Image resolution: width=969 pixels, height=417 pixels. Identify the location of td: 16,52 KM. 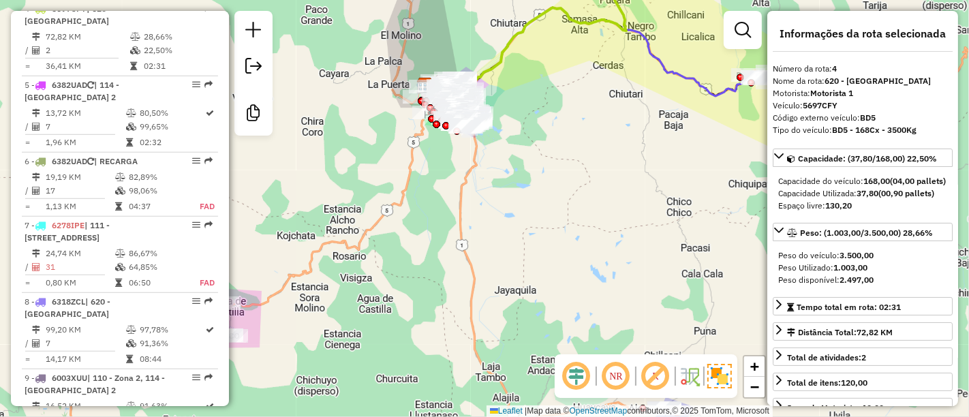
(85, 406).